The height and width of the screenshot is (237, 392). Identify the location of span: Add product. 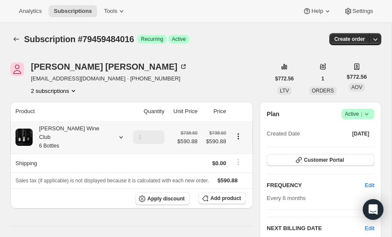
(225, 198).